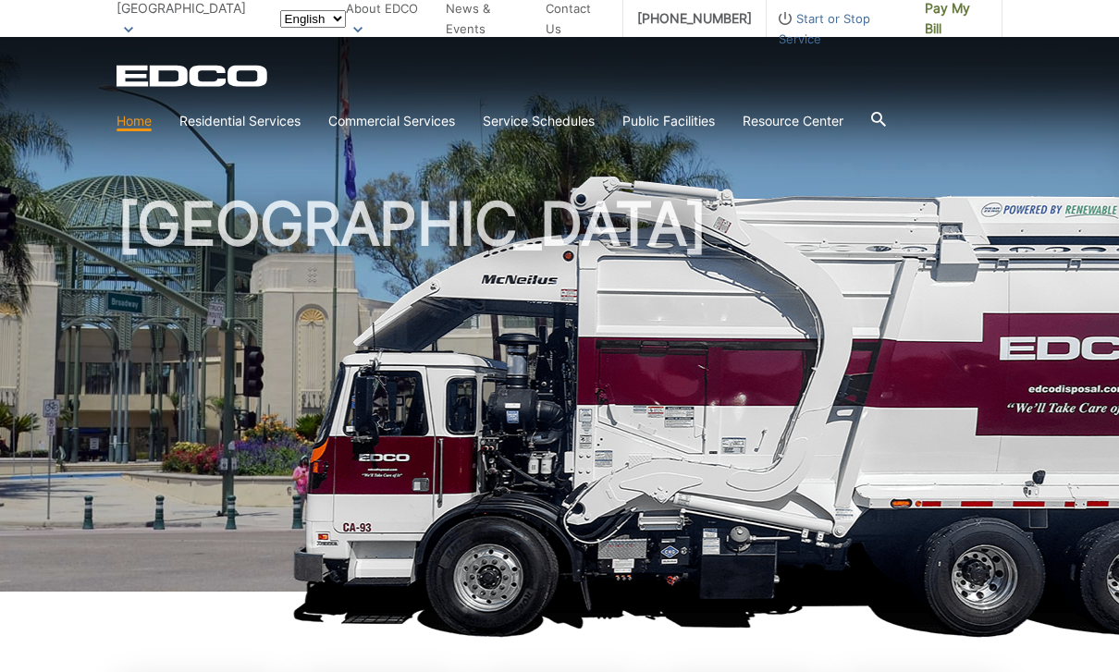  I want to click on a: Commercial Services, so click(391, 121).